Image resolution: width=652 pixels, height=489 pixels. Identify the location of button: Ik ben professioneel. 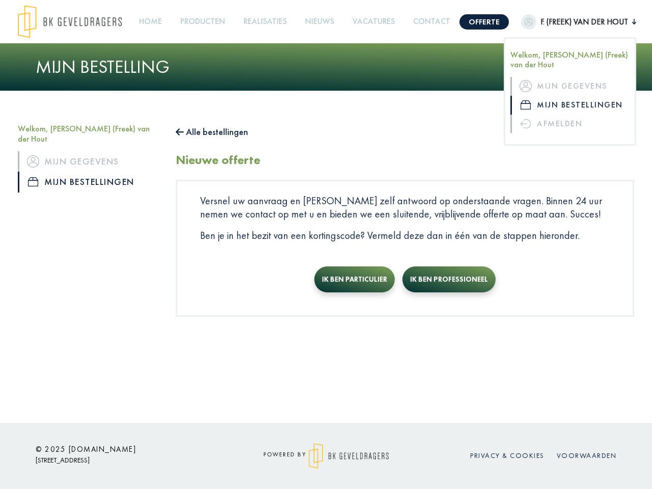
(449, 279).